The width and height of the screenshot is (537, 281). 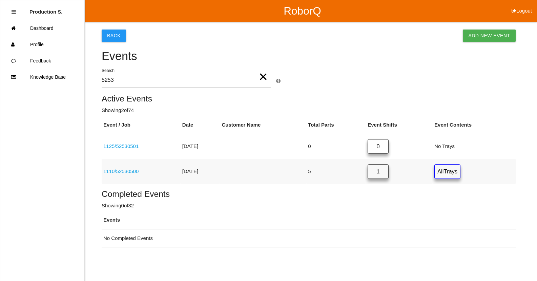 What do you see at coordinates (336, 146) in the screenshot?
I see `td: 0` at bounding box center [336, 146].